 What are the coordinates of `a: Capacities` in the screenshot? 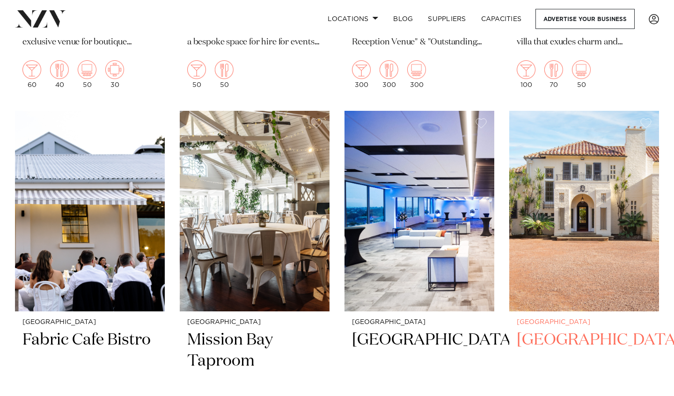 It's located at (501, 19).